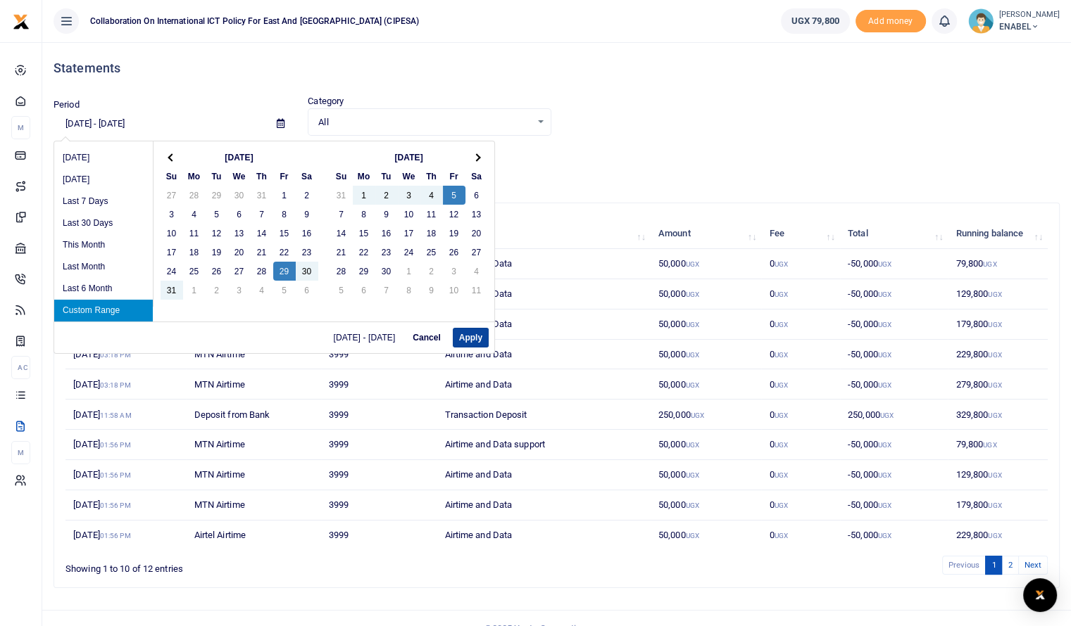  Describe the element at coordinates (262, 233) in the screenshot. I see `td: 14` at that location.